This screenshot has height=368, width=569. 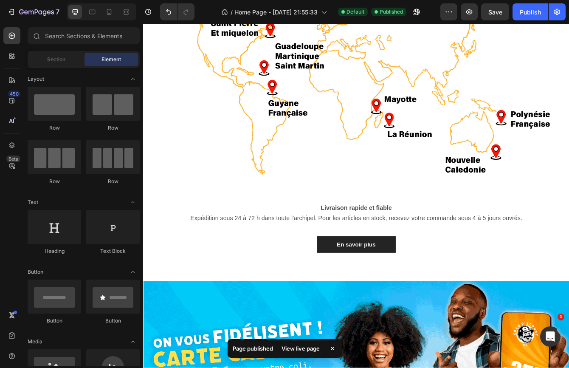 I want to click on button: 7, so click(x=33, y=12).